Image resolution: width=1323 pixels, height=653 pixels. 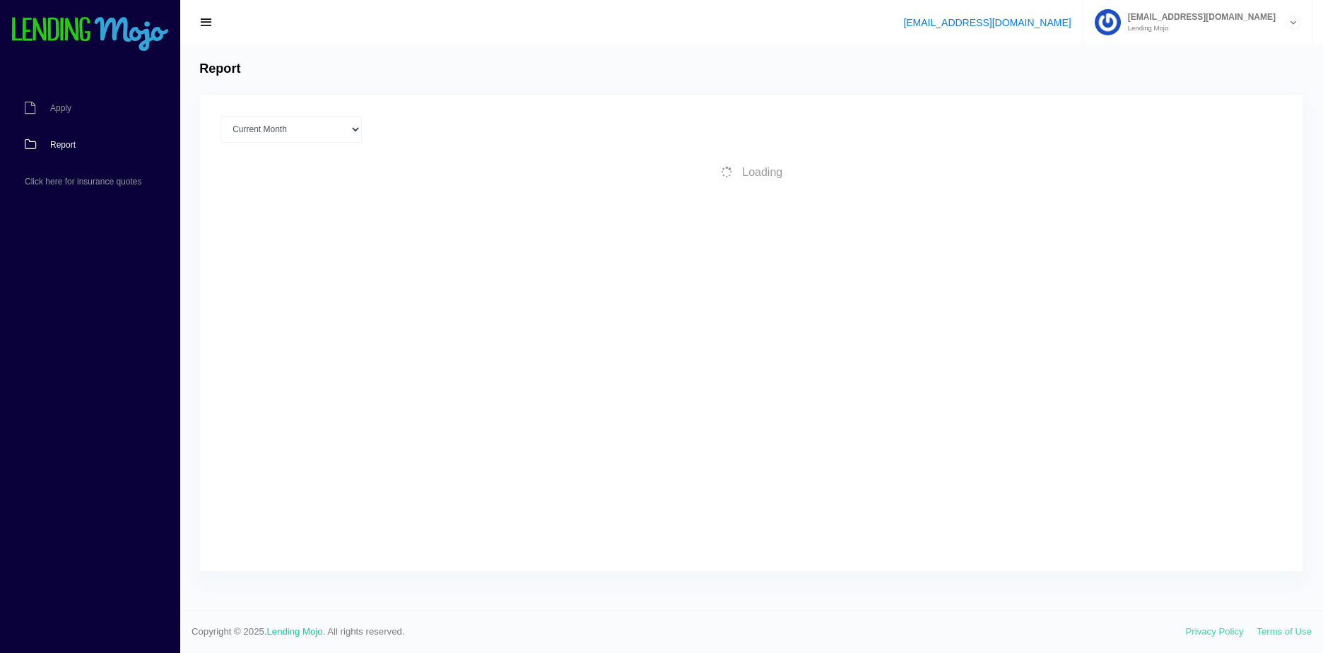 I want to click on a: Lending Mojo, so click(x=295, y=631).